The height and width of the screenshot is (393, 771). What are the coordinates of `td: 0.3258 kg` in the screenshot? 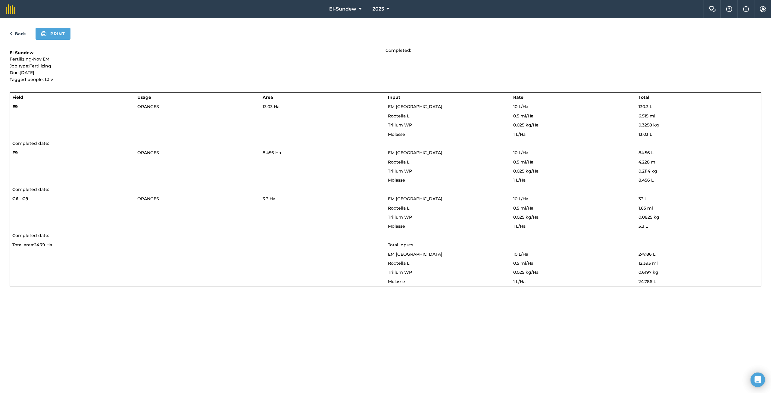 It's located at (699, 125).